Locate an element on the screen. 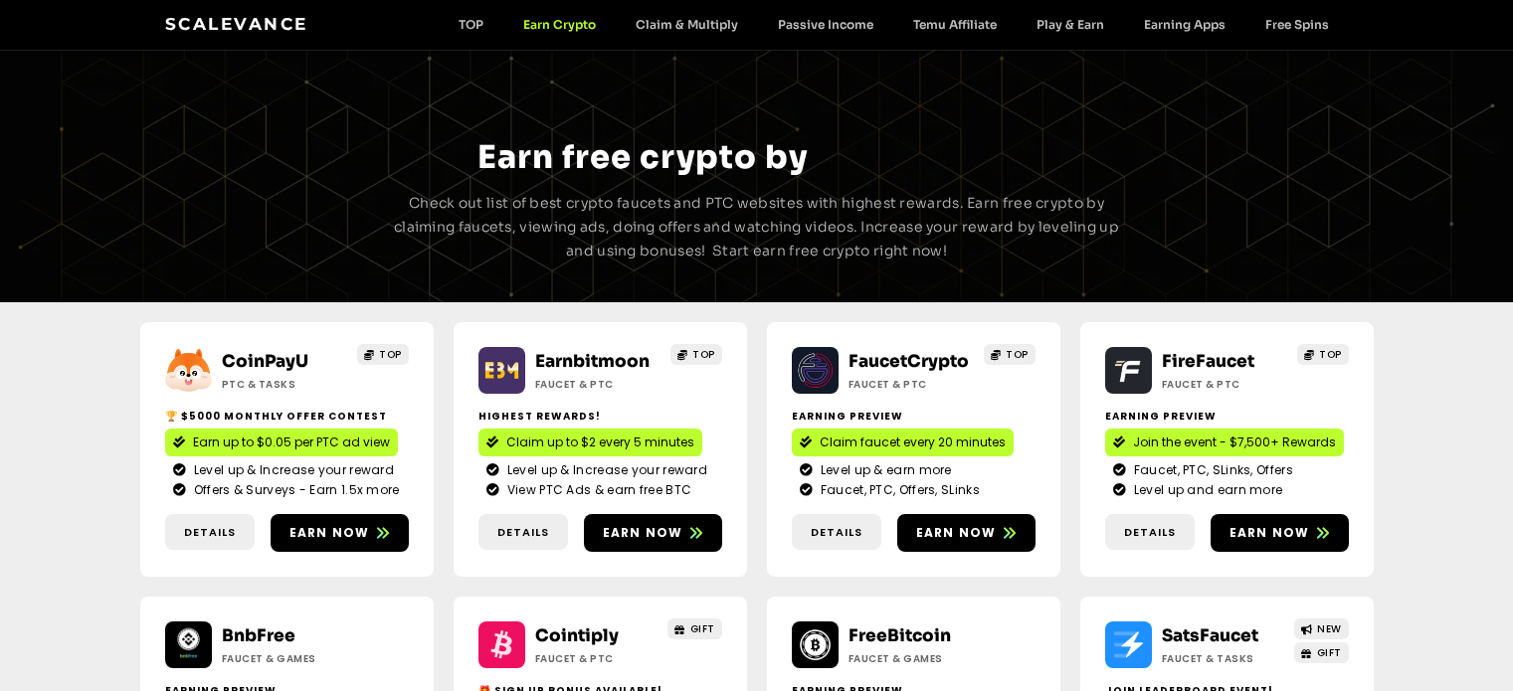  a: Claim faucet every 20 minutes is located at coordinates (902, 443).